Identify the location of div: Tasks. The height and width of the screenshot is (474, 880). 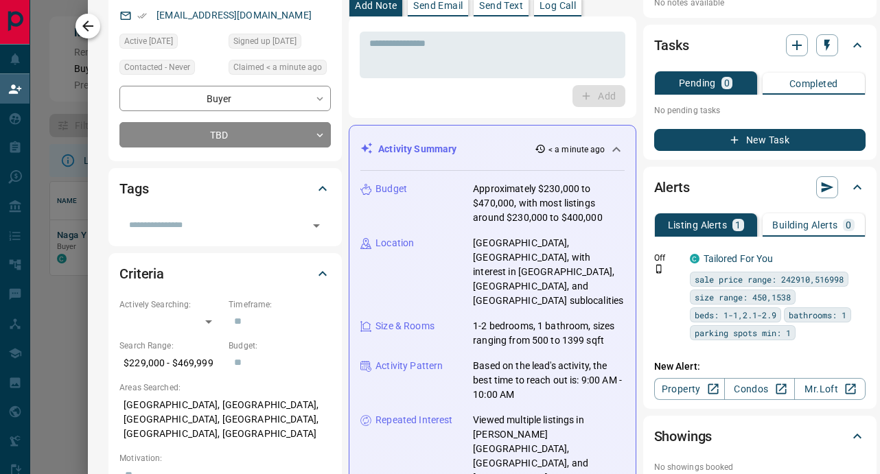
(760, 45).